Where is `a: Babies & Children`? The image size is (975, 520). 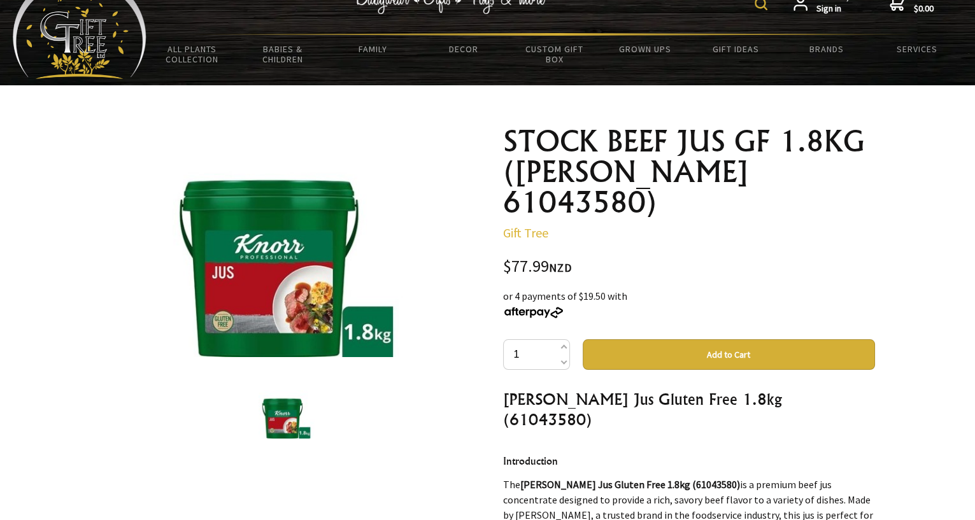 a: Babies & Children is located at coordinates (282, 54).